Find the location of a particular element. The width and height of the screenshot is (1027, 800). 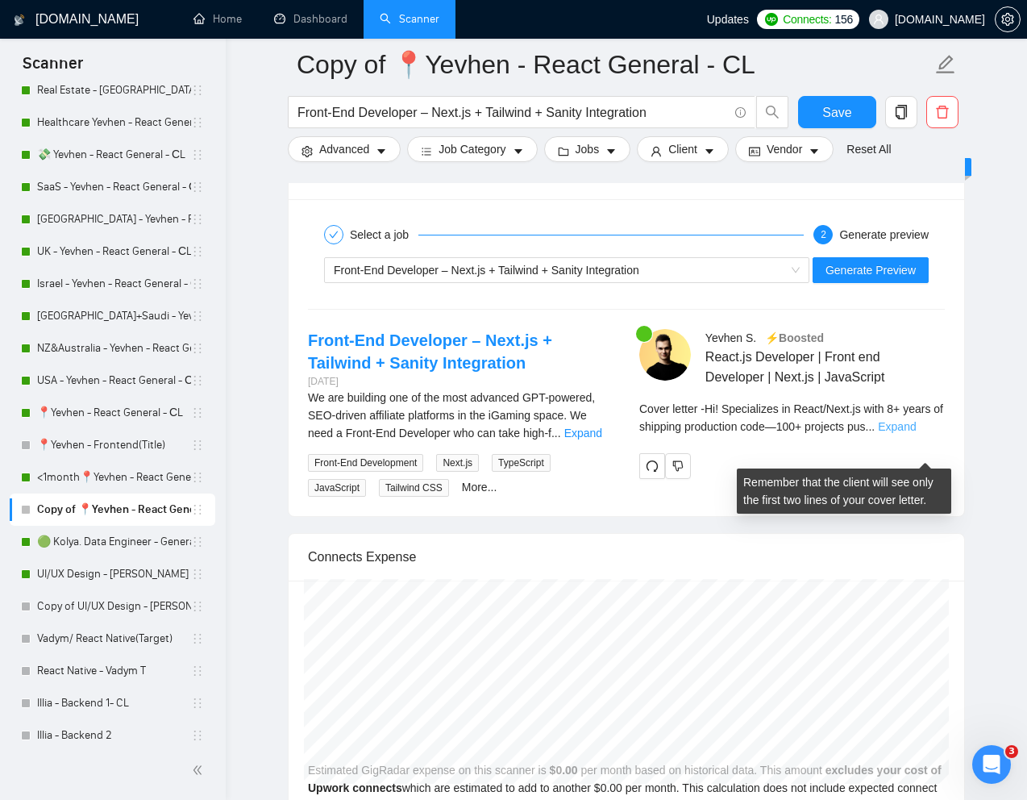

span: folder is located at coordinates (563, 151).